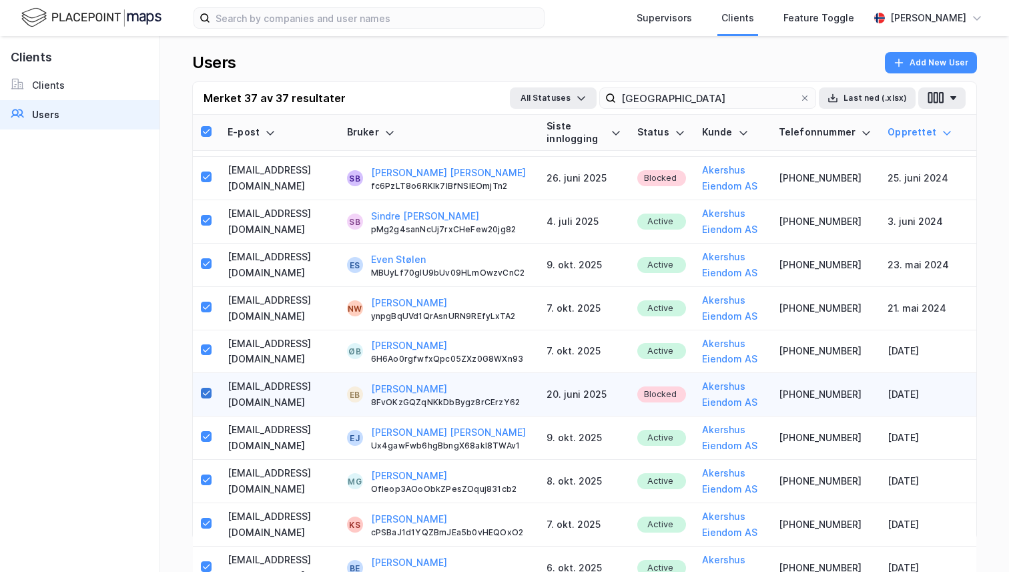 The height and width of the screenshot is (572, 1009). What do you see at coordinates (867, 98) in the screenshot?
I see `button: Last ned (.xlsx)` at bounding box center [867, 98].